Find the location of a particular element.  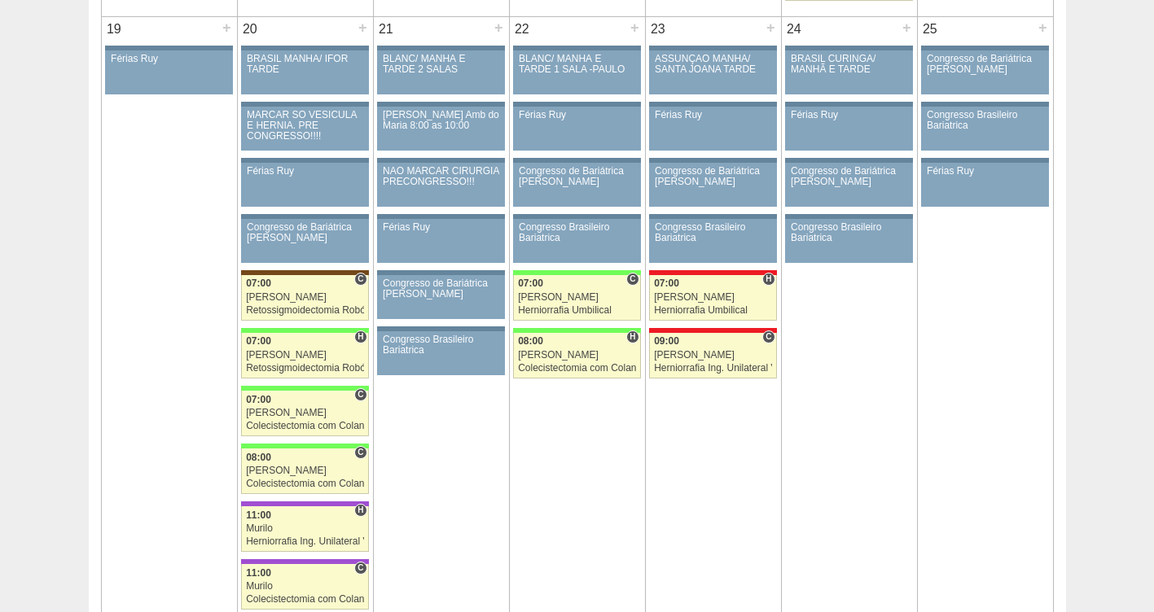

span: 08:00 is located at coordinates (530, 341).